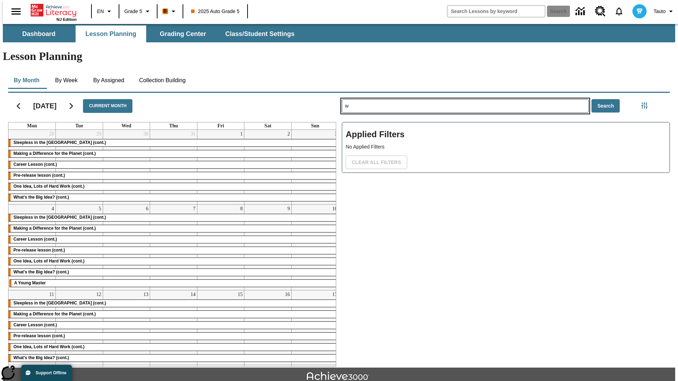  What do you see at coordinates (16, 11) in the screenshot?
I see `button: Open side menu` at bounding box center [16, 11].